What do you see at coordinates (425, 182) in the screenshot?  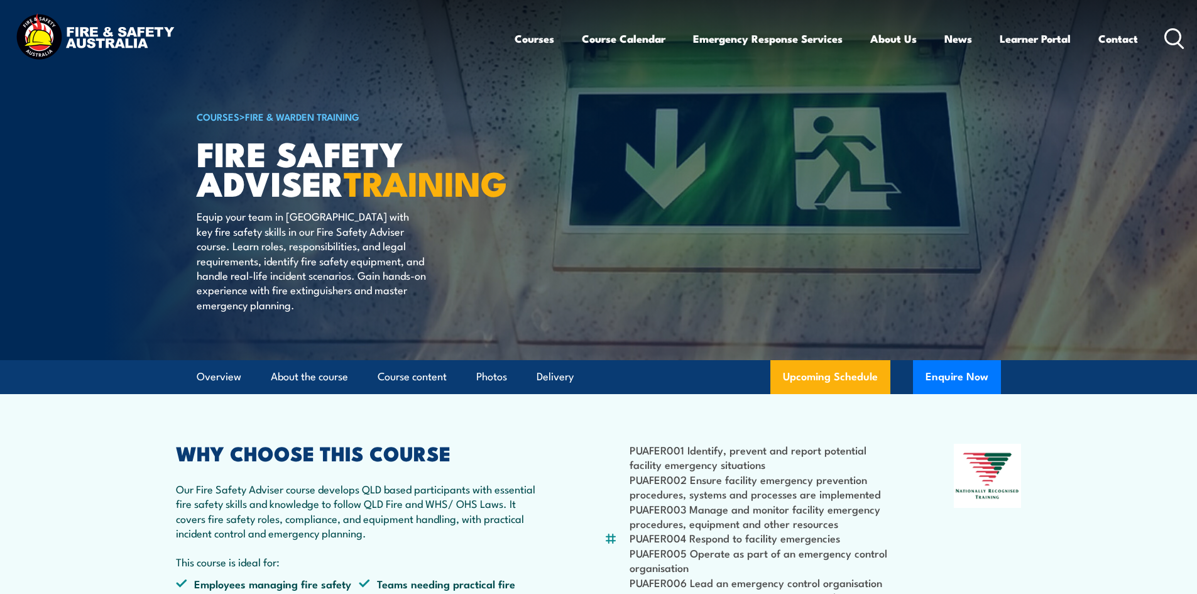 I see `strong: TRAINING` at bounding box center [425, 182].